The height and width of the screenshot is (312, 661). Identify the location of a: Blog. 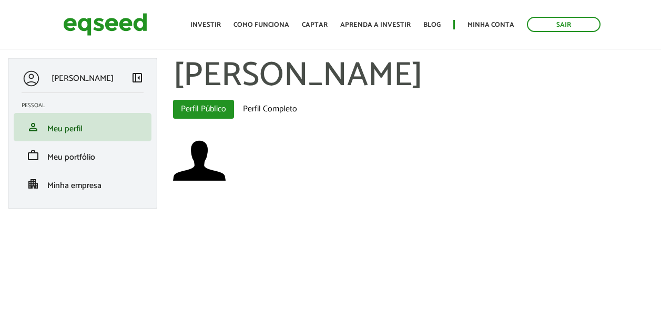
(431, 25).